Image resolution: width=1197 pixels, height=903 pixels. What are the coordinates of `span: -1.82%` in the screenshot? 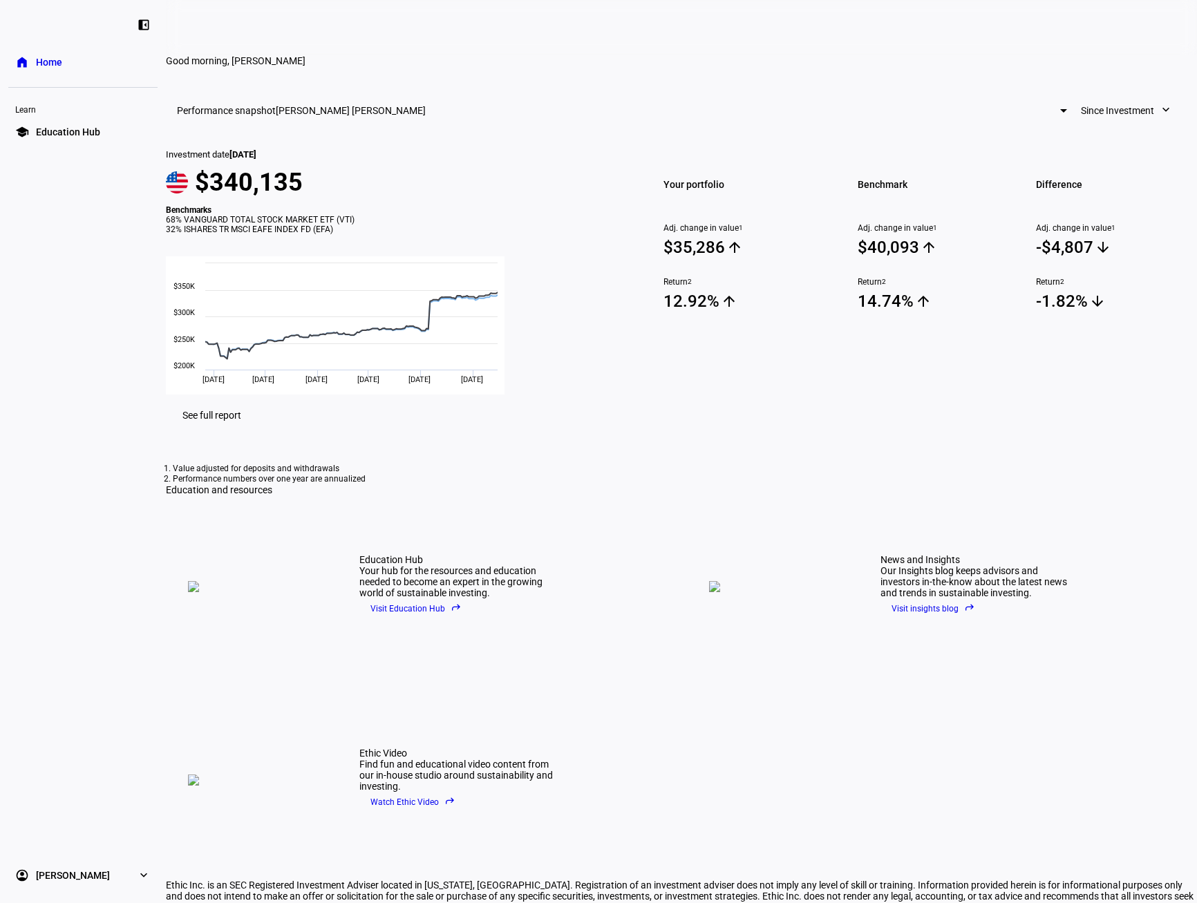 It's located at (1116, 301).